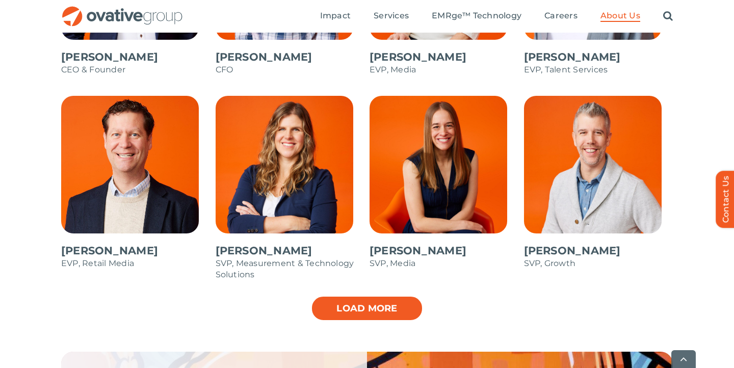  I want to click on a: Services, so click(391, 16).